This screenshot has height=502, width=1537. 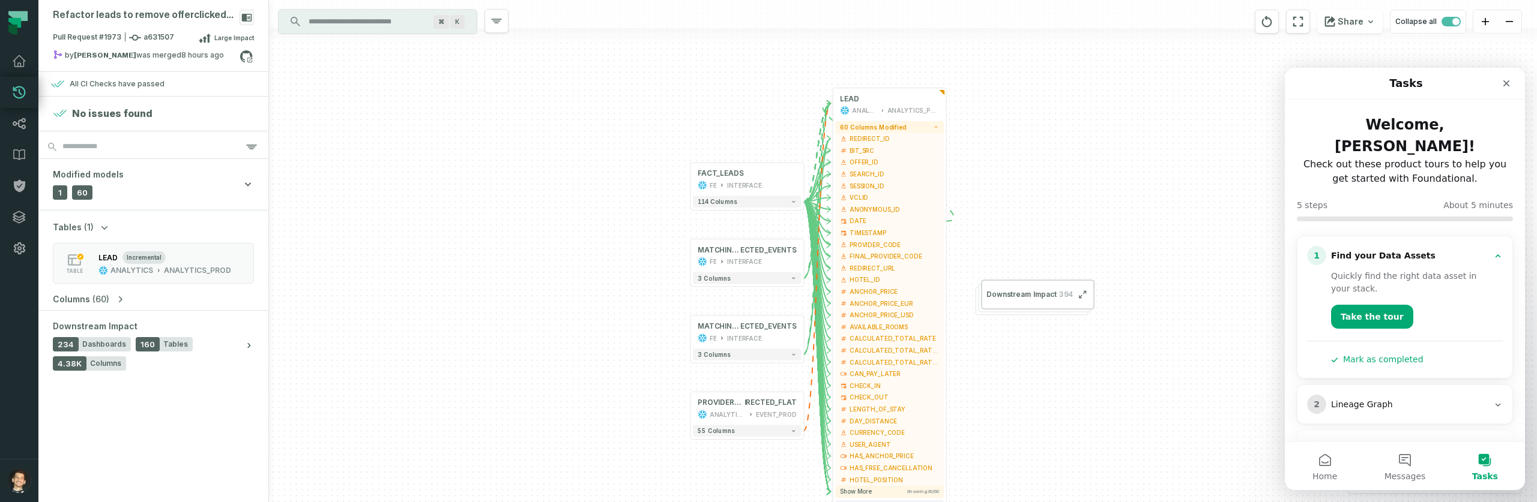 What do you see at coordinates (894, 221) in the screenshot?
I see `span: DATE` at bounding box center [894, 221].